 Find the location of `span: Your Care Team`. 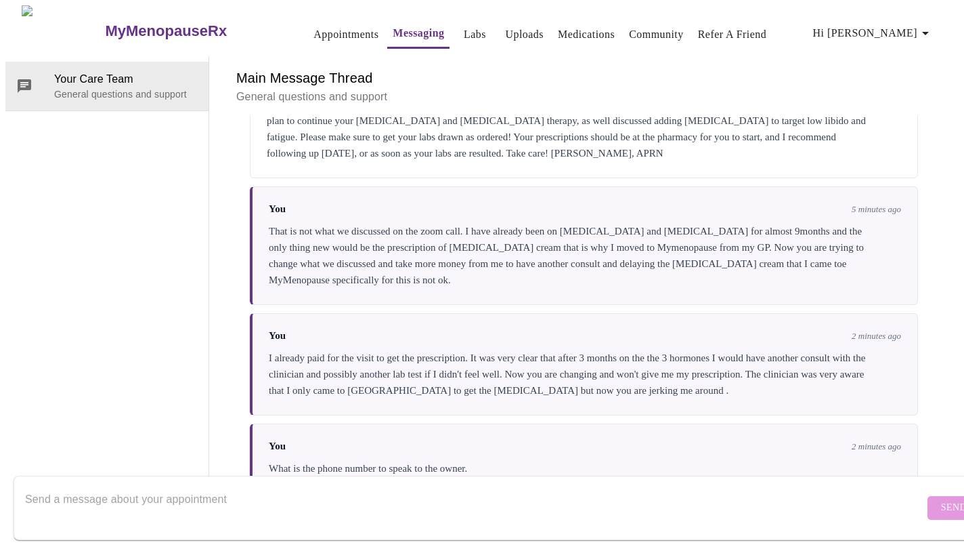

span: Your Care Team is located at coordinates (126, 79).